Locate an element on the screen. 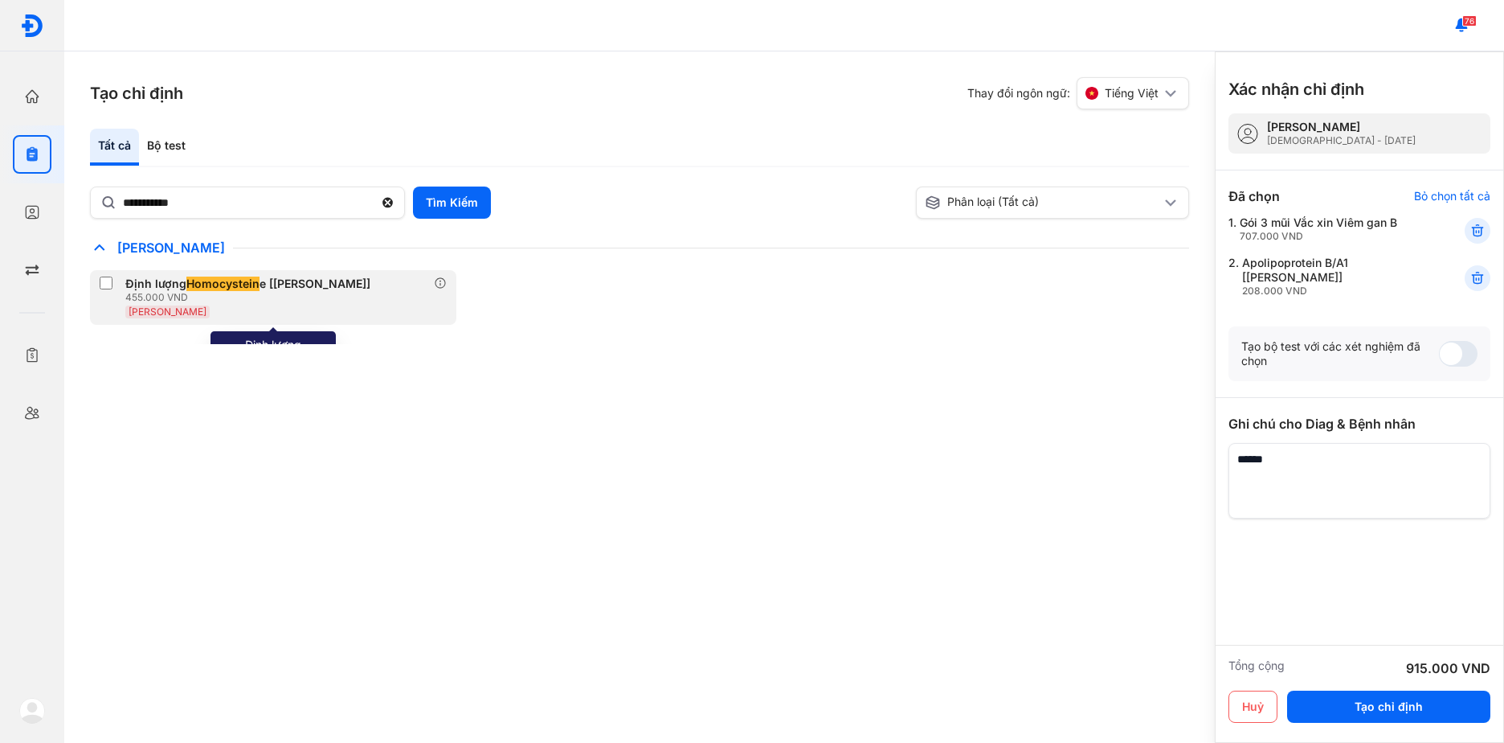  span: 76 is located at coordinates (1470, 21).